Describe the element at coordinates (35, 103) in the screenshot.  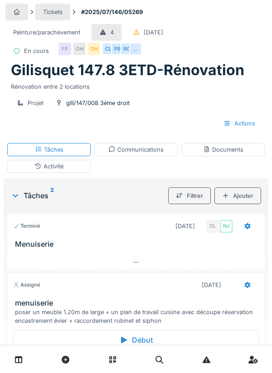
I see `div: Projet` at that location.